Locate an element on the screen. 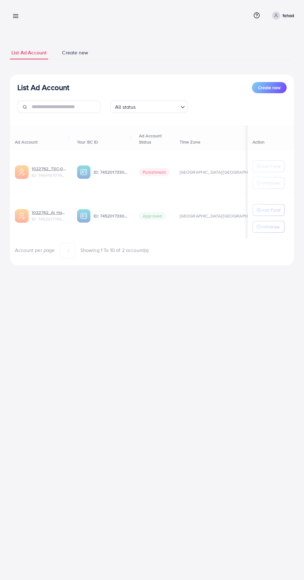  button: Create new is located at coordinates (270, 88).